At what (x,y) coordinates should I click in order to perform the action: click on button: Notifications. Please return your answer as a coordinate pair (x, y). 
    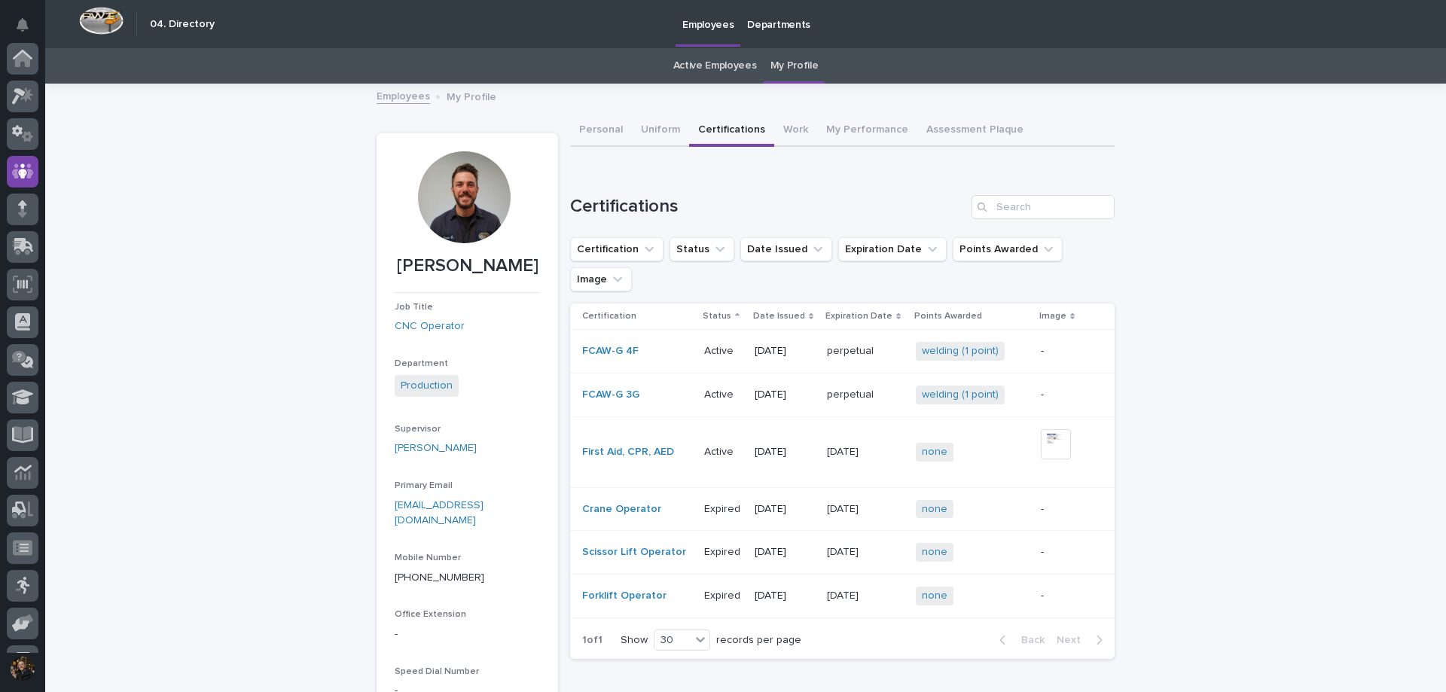
    Looking at the image, I should click on (23, 25).